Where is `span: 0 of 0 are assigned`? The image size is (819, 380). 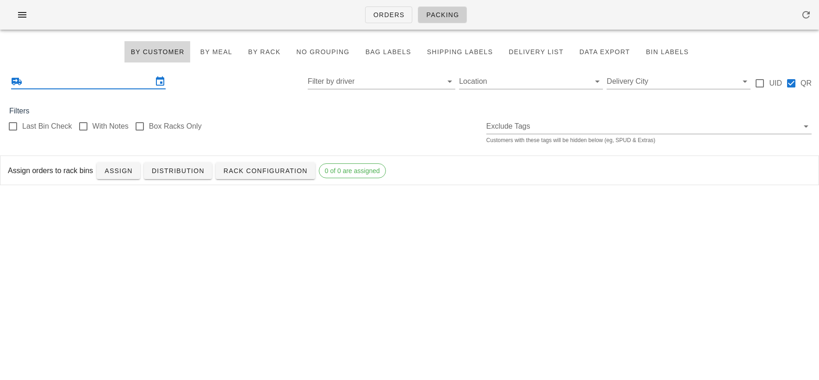 span: 0 of 0 are assigned is located at coordinates (352, 171).